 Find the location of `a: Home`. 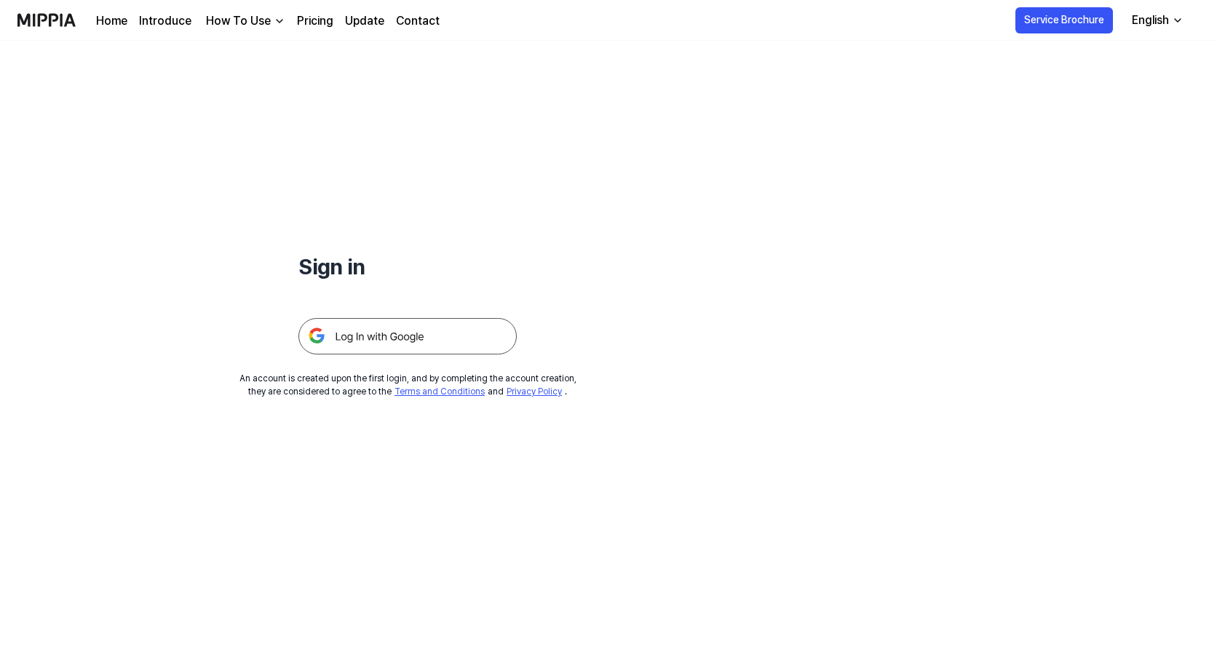

a: Home is located at coordinates (111, 21).